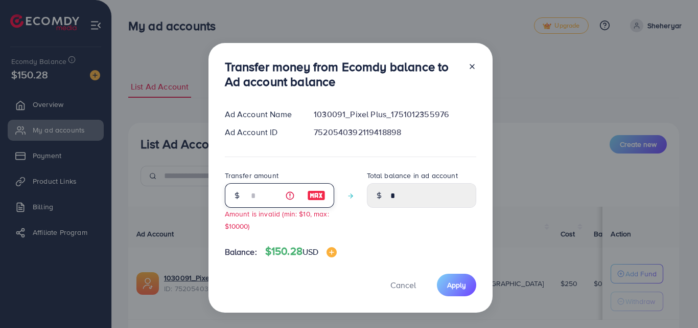 The image size is (698, 328). Describe the element at coordinates (301, 251) in the screenshot. I see `h4: $150.28` at that location.